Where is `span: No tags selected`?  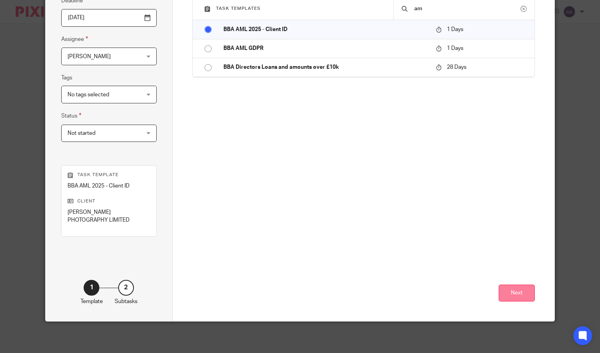 span: No tags selected is located at coordinates (88, 95).